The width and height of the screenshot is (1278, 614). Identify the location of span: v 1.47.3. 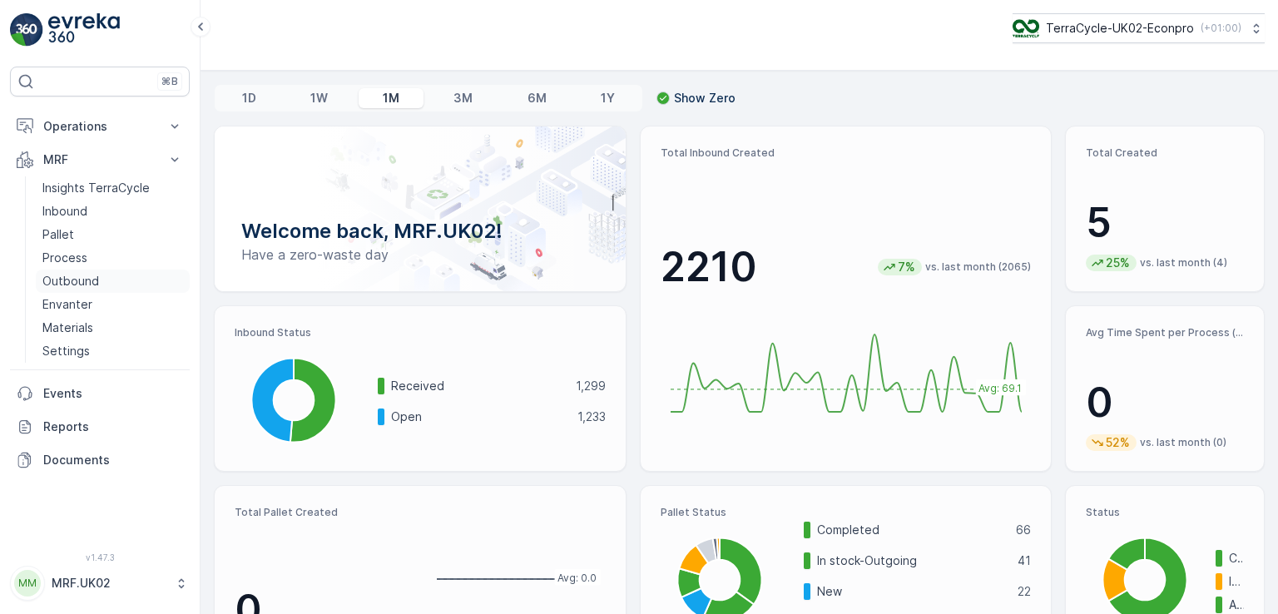
(100, 557).